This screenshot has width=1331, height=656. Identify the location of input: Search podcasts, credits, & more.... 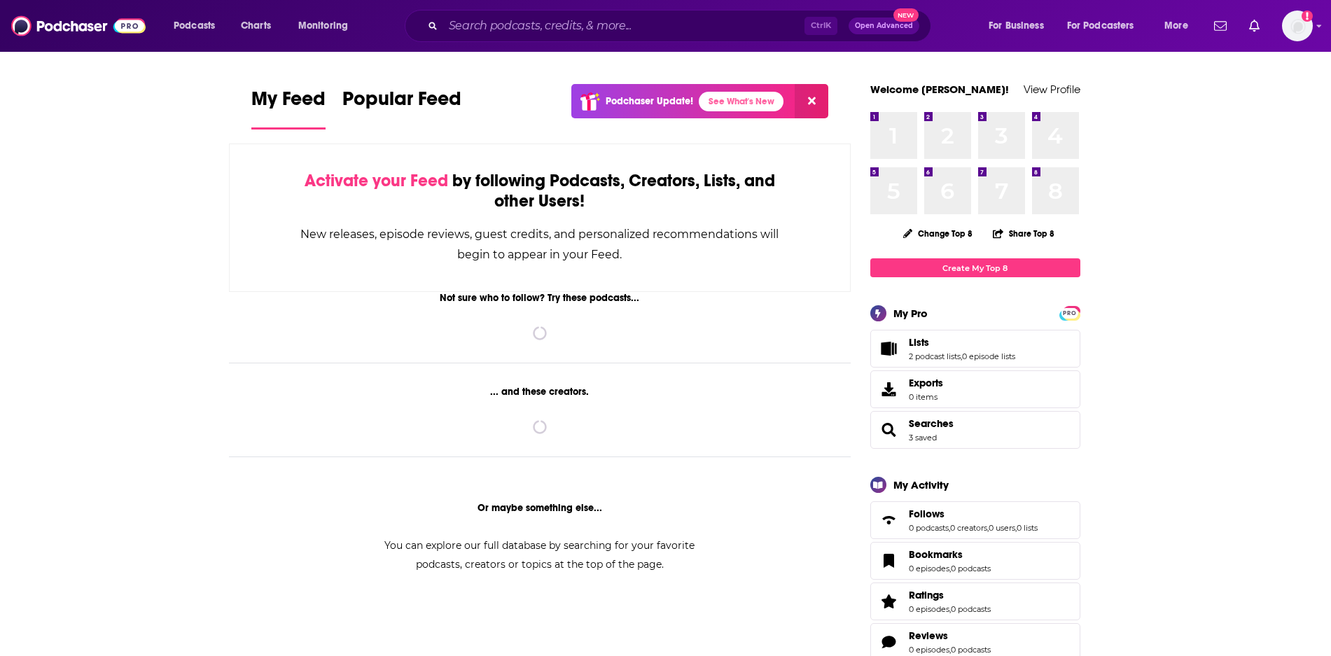
(624, 26).